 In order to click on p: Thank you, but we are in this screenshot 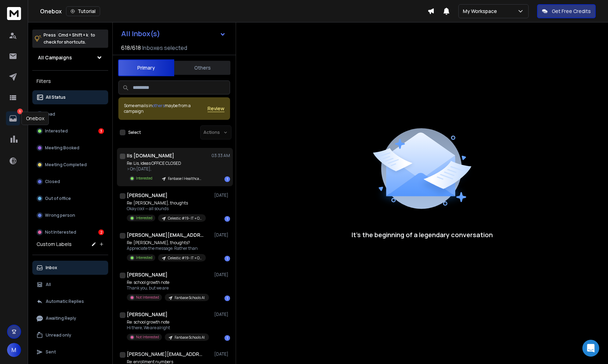, I will do `click(168, 288)`.